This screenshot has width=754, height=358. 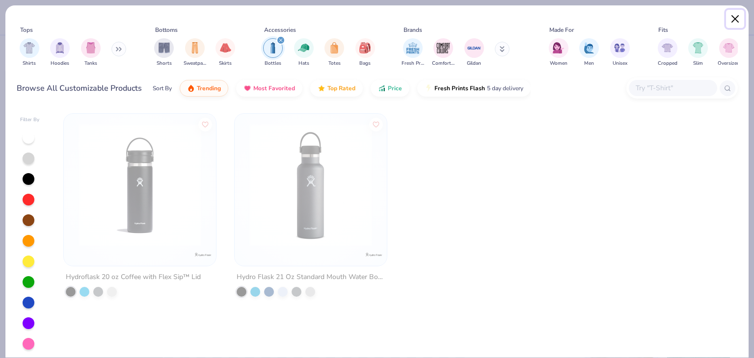 What do you see at coordinates (728, 52) in the screenshot?
I see `div: filter for Oversized` at bounding box center [728, 52].